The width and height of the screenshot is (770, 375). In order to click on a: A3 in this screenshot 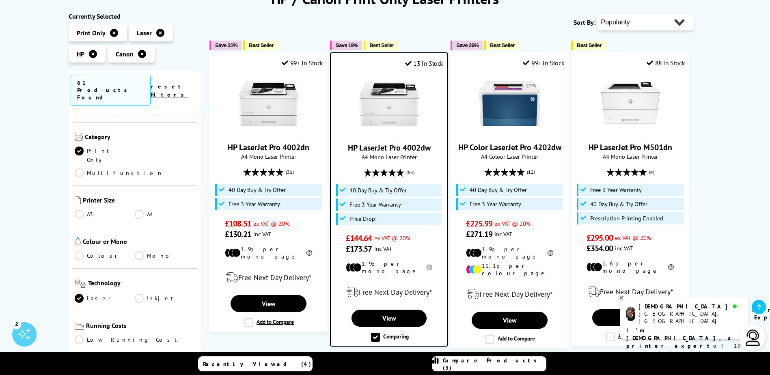, I will do `click(105, 214)`.